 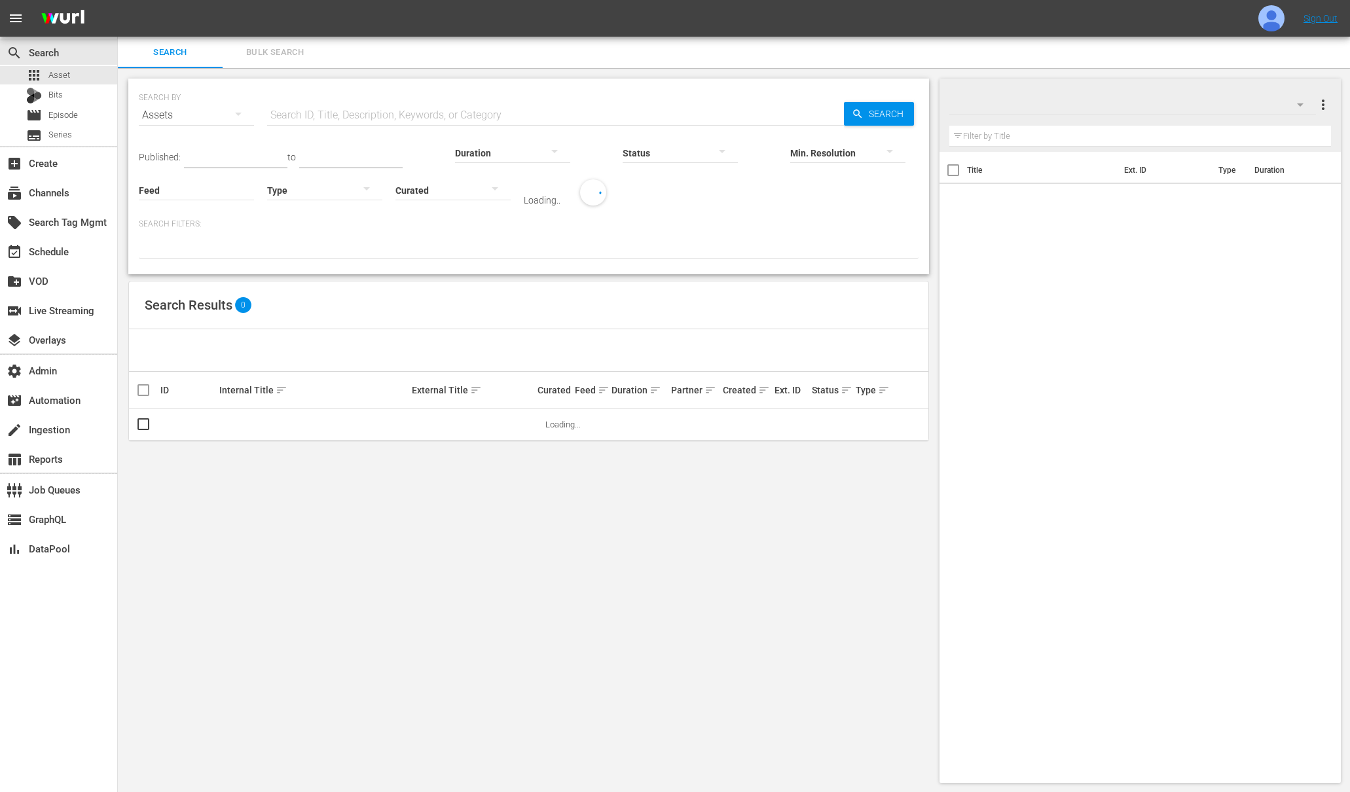 What do you see at coordinates (1324, 105) in the screenshot?
I see `span: more_vert` at bounding box center [1324, 105].